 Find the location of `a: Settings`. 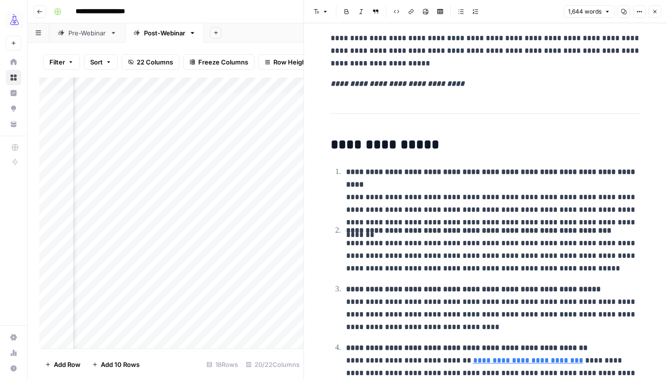

a: Settings is located at coordinates (14, 337).